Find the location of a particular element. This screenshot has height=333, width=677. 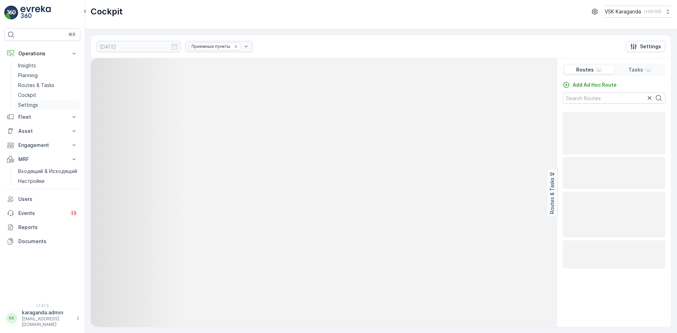

button: Operations is located at coordinates (42, 54).